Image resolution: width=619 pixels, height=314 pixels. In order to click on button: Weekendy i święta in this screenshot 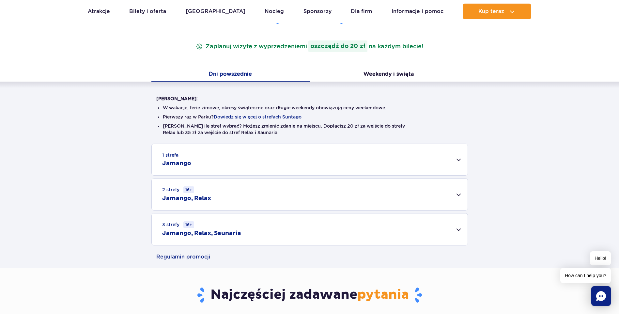, I will do `click(388, 75)`.